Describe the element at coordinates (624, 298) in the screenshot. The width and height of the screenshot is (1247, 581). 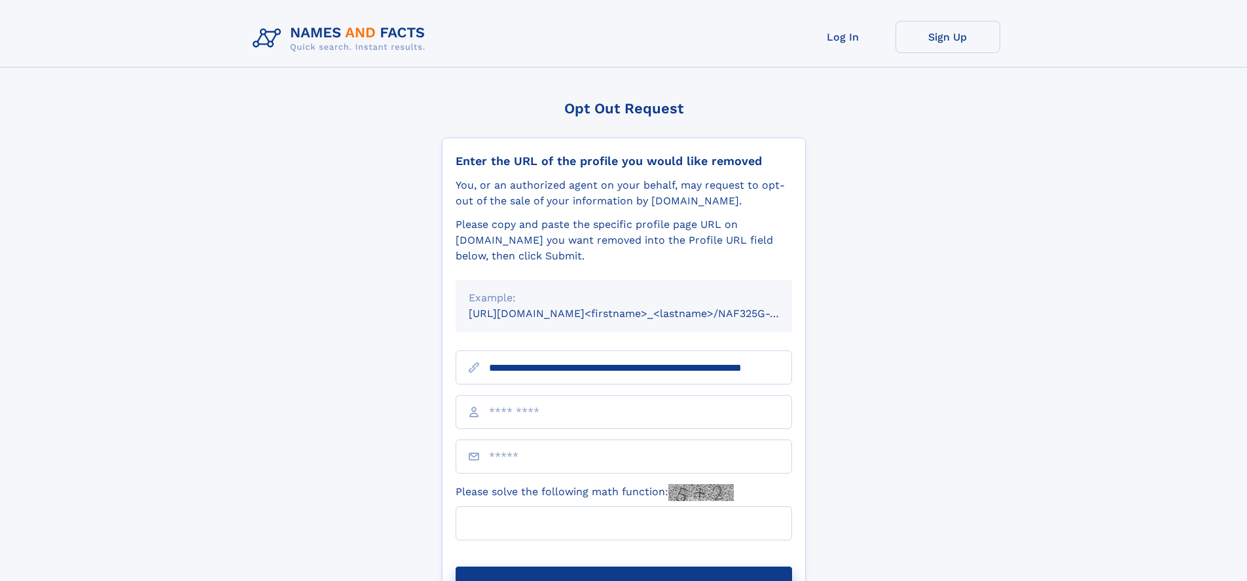
I see `div: Example:` at that location.